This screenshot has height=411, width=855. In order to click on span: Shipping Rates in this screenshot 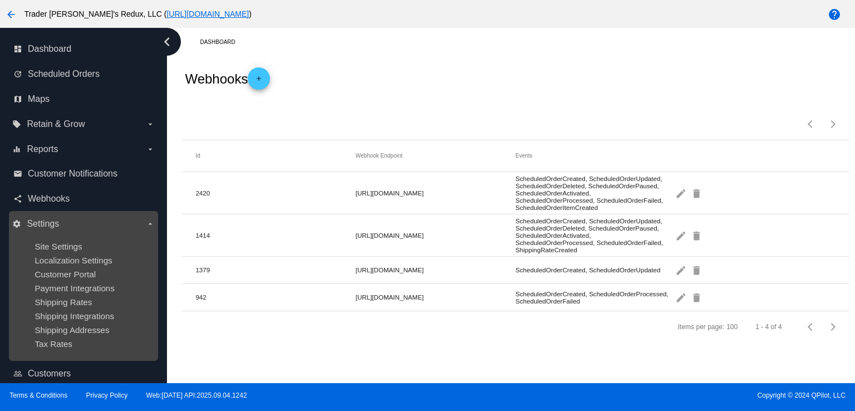, I will do `click(63, 302)`.